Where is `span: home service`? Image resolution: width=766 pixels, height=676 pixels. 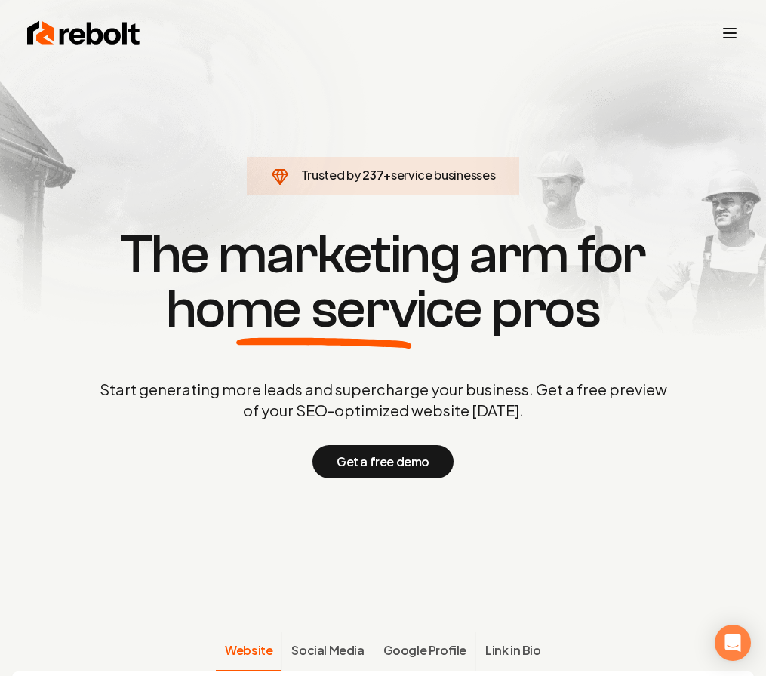
span: home service is located at coordinates (324, 309).